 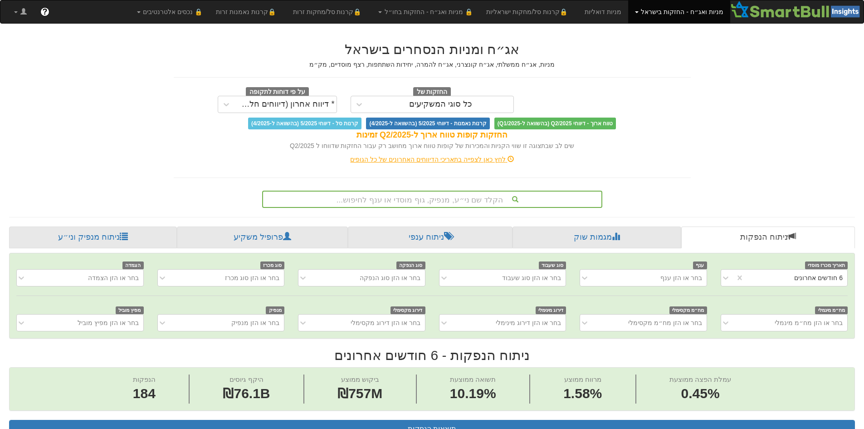 What do you see at coordinates (408, 310) in the screenshot?
I see `span: דירוג מקסימלי` at bounding box center [408, 310].